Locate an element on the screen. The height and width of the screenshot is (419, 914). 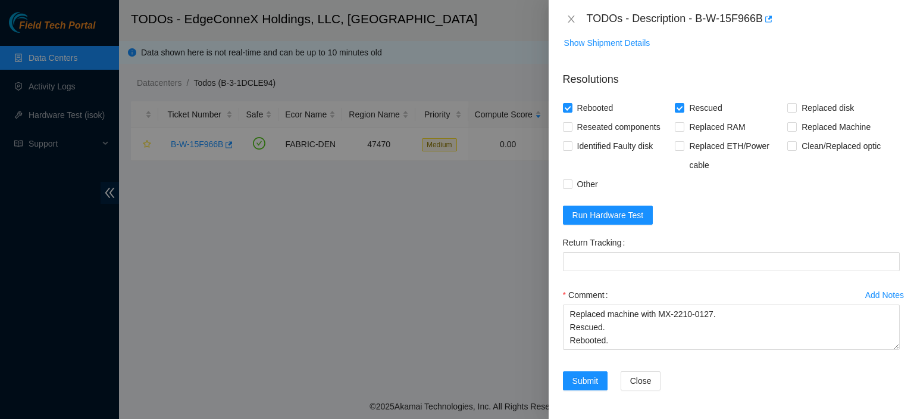
label: Return Tracking is located at coordinates (597, 242).